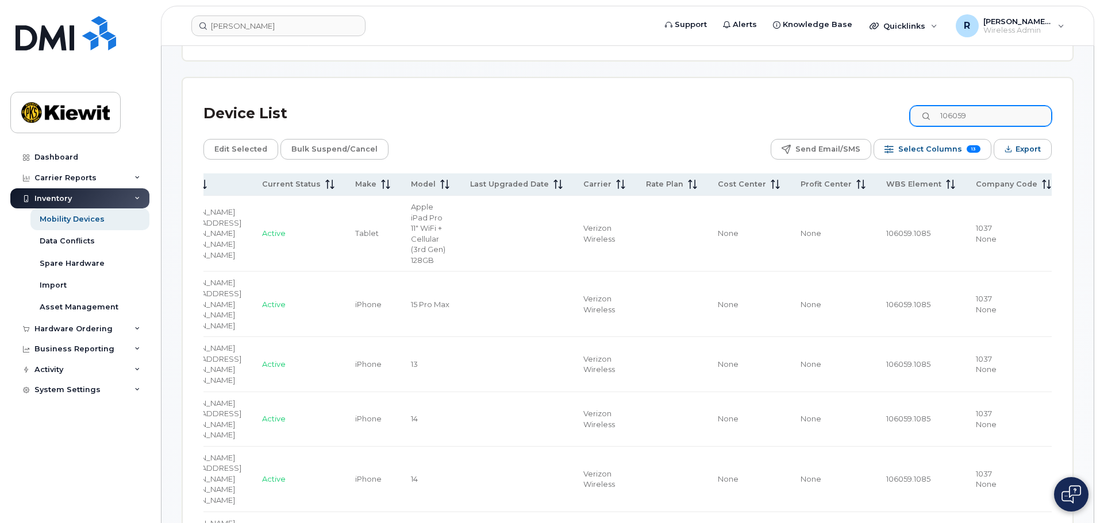 This screenshot has width=1100, height=523. Describe the element at coordinates (932, 149) in the screenshot. I see `button: Select Columns 13` at that location.